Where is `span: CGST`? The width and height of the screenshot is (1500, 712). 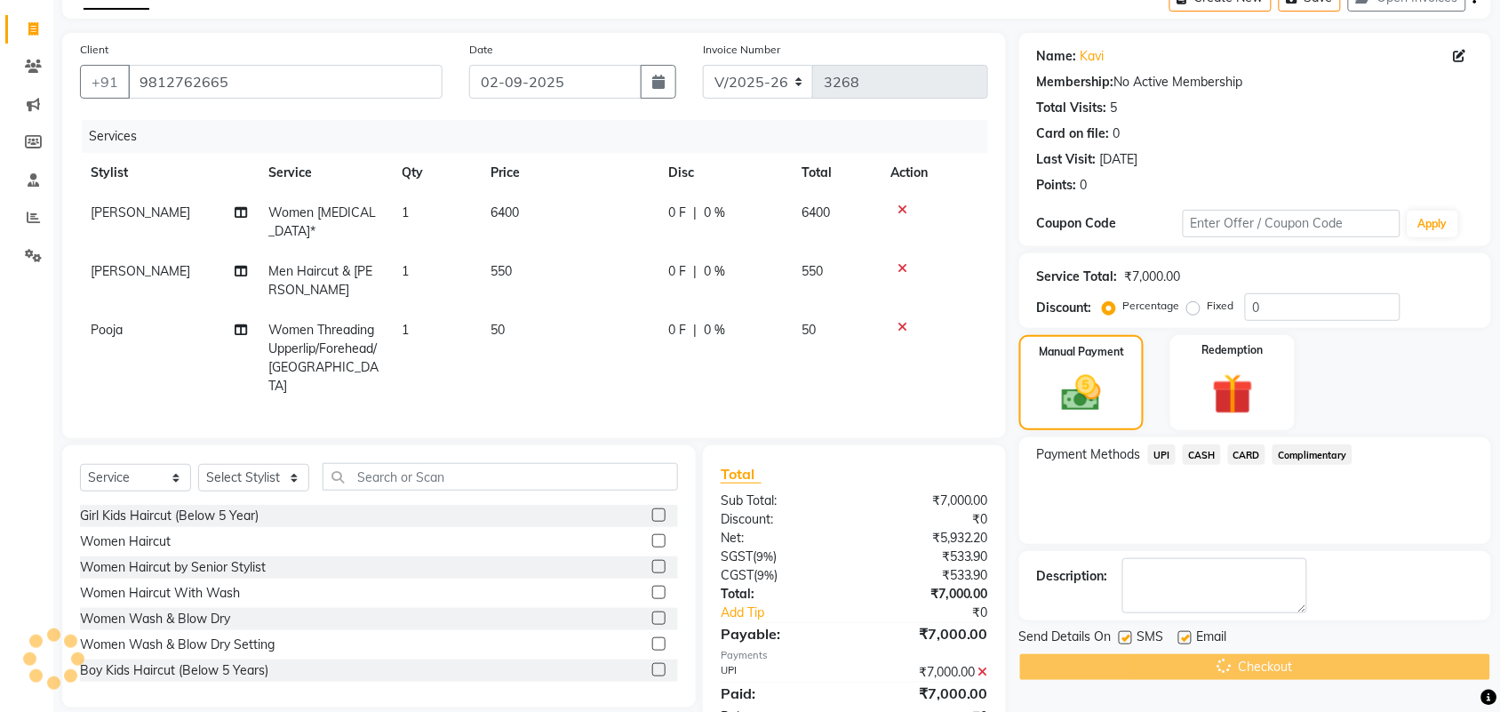
span: CGST is located at coordinates (737, 575).